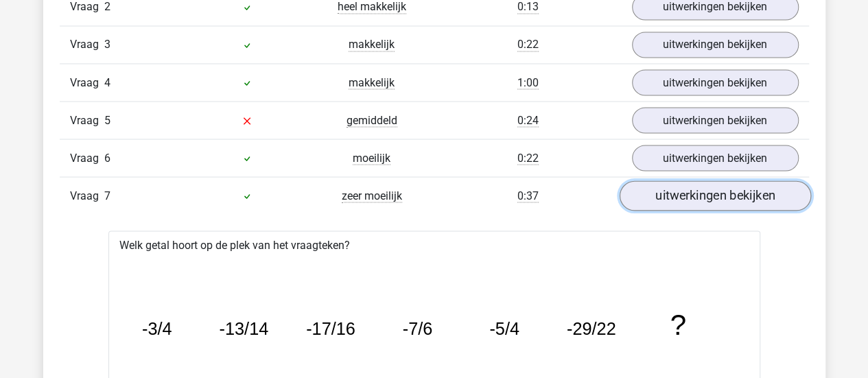 The width and height of the screenshot is (868, 378). Describe the element at coordinates (528, 196) in the screenshot. I see `span: 0:37` at that location.